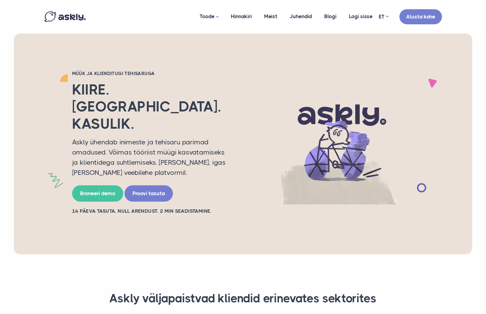 Image resolution: width=486 pixels, height=314 pixels. What do you see at coordinates (152, 158) in the screenshot?
I see `p: Askly ühendab inimeste ja tehisaru parimad omadused. Võimas tööriist müügi kasvatamiseks ja klien...` at bounding box center [152, 158].